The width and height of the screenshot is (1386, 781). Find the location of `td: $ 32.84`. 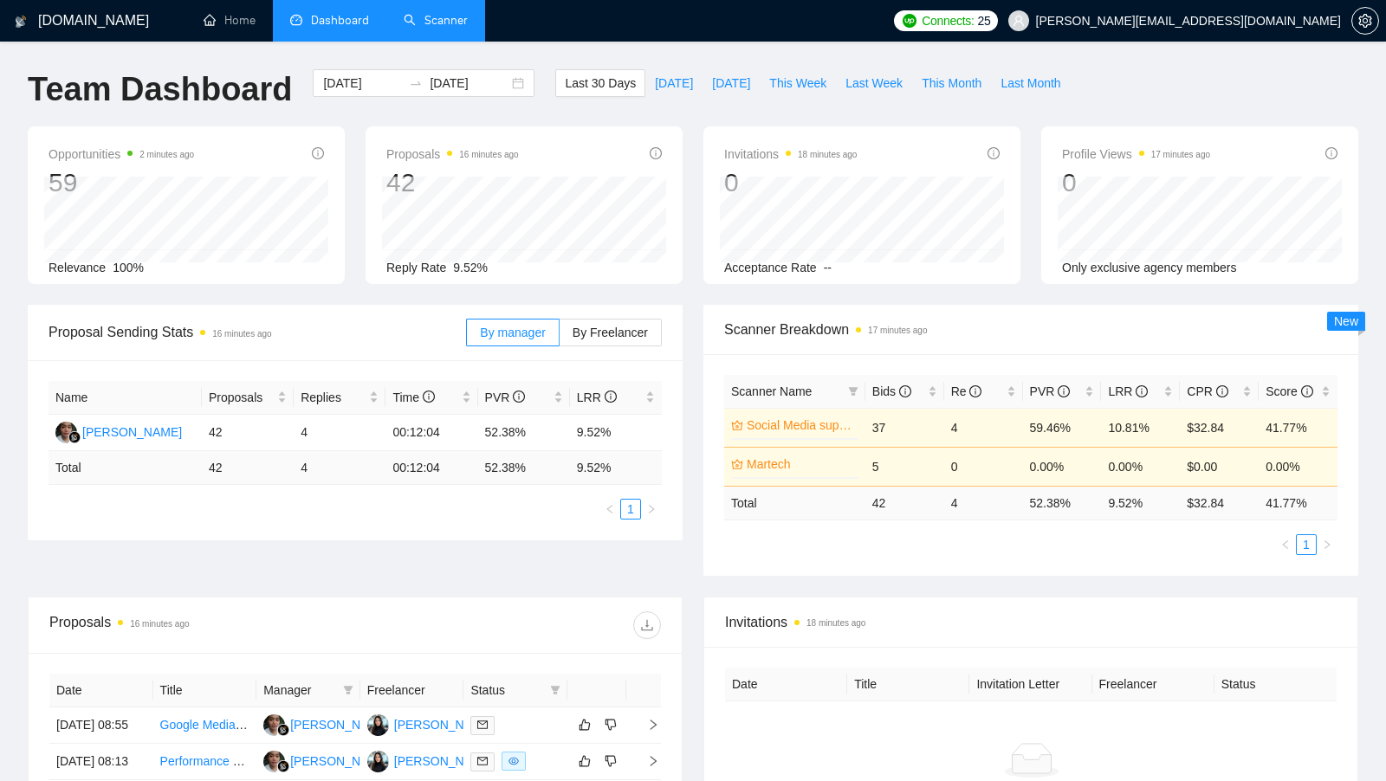

td: $ 32.84 is located at coordinates (1219, 502).